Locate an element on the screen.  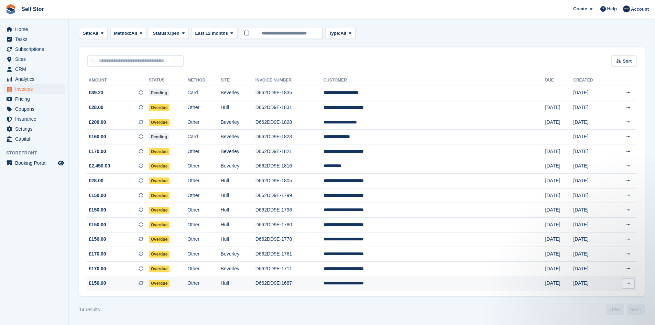
td: D662DD9E-1796 is located at coordinates (289, 210).